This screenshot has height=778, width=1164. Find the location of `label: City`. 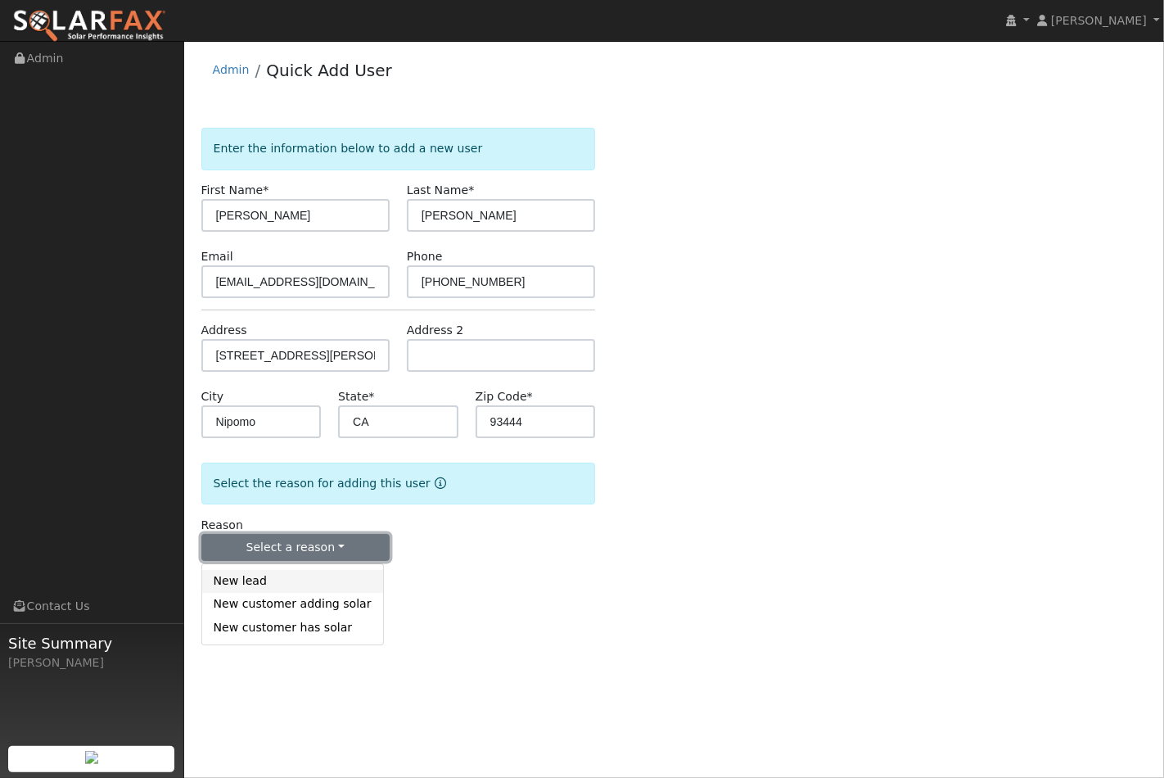

label: City is located at coordinates (213, 396).